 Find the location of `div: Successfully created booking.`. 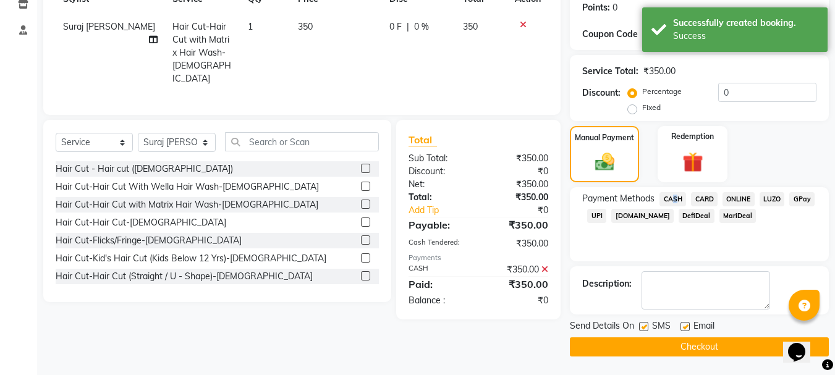

div: Successfully created booking. is located at coordinates (746, 23).